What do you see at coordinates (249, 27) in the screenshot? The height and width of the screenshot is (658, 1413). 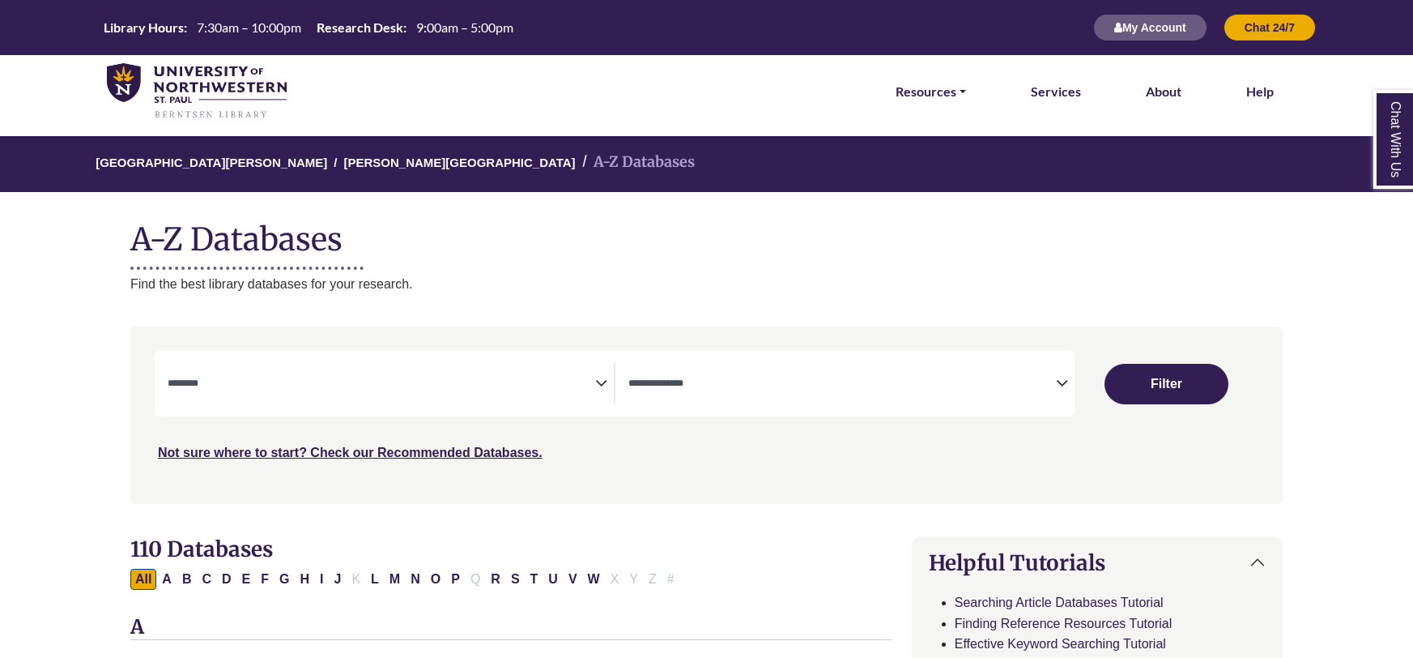 I see `span: 7:30am – 10:00pm` at bounding box center [249, 27].